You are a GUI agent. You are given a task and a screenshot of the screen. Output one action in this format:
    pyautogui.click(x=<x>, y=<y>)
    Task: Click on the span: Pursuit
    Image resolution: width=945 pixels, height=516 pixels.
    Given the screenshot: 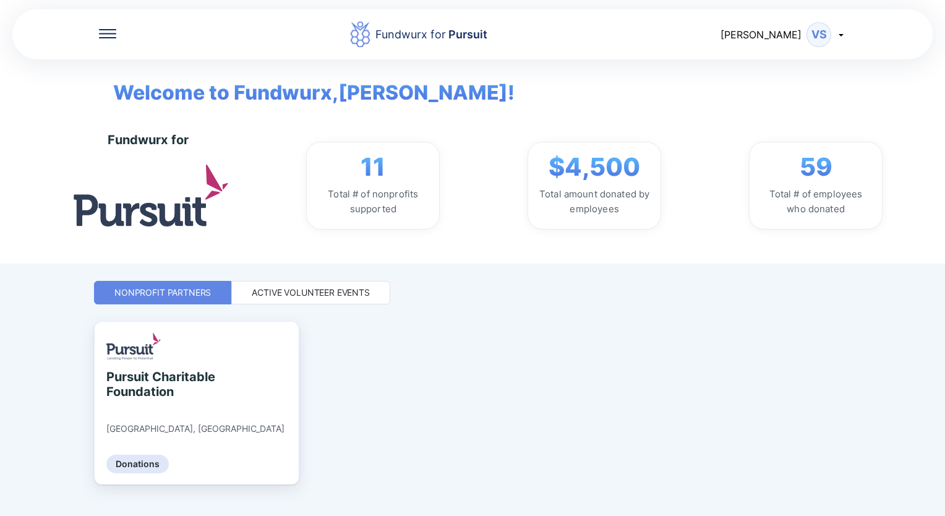 What is the action you would take?
    pyautogui.click(x=466, y=34)
    